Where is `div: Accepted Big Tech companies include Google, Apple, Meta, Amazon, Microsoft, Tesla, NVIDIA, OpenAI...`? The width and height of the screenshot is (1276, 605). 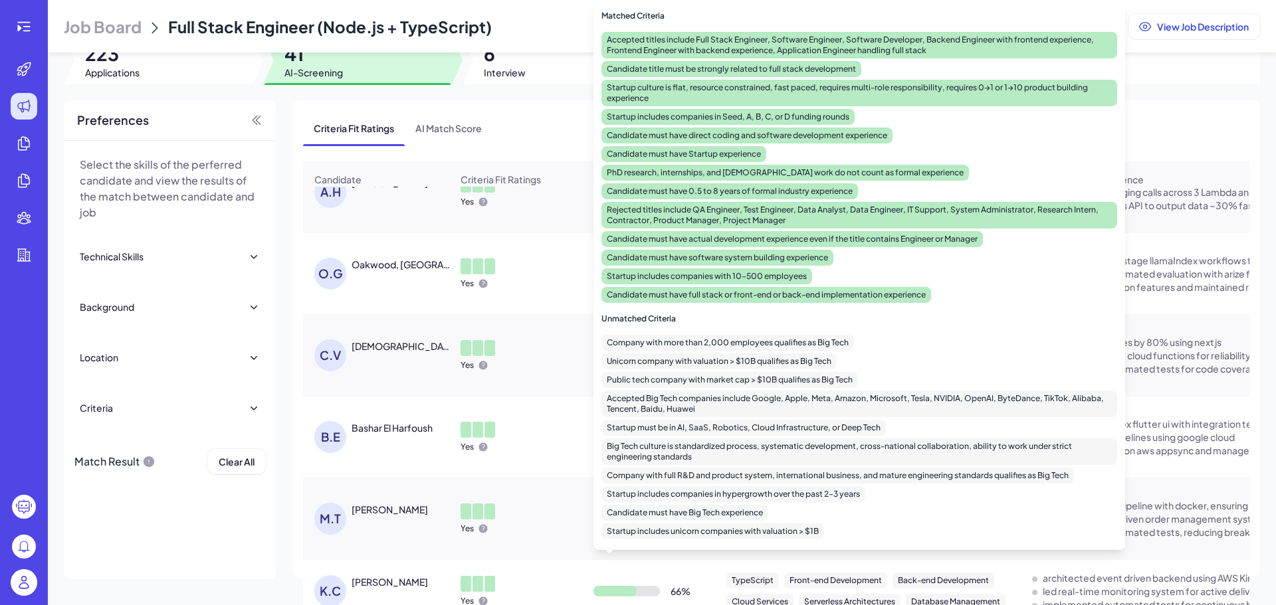 div: Accepted Big Tech companies include Google, Apple, Meta, Amazon, Microsoft, Tesla, NVIDIA, OpenAI... is located at coordinates (859, 404).